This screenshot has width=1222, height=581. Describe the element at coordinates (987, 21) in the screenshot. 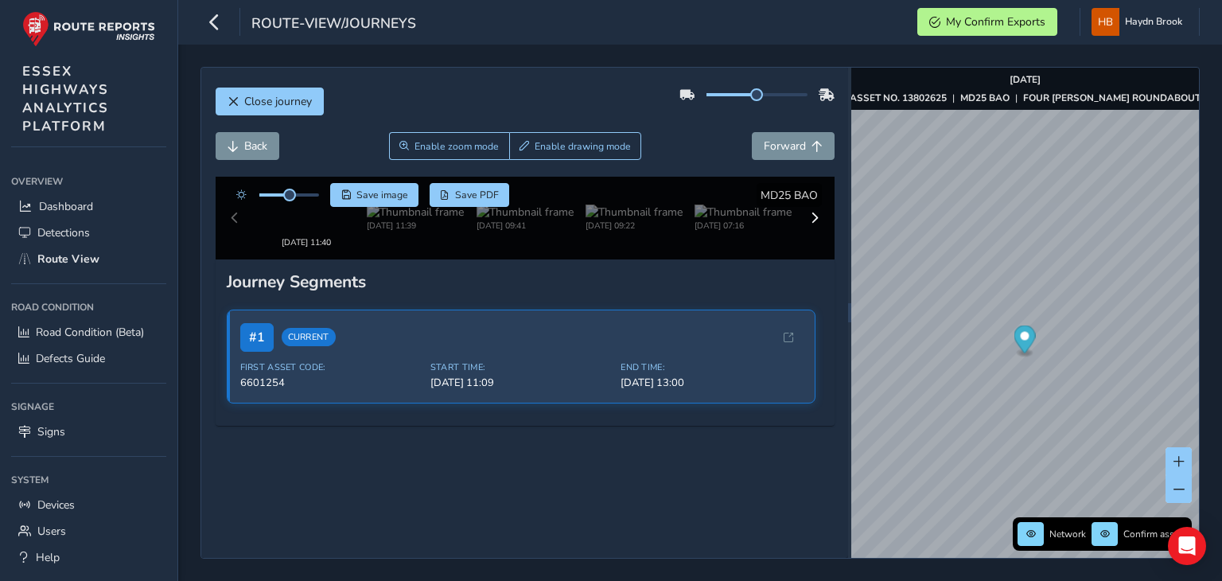

I see `button: My Confirm Exports` at that location.